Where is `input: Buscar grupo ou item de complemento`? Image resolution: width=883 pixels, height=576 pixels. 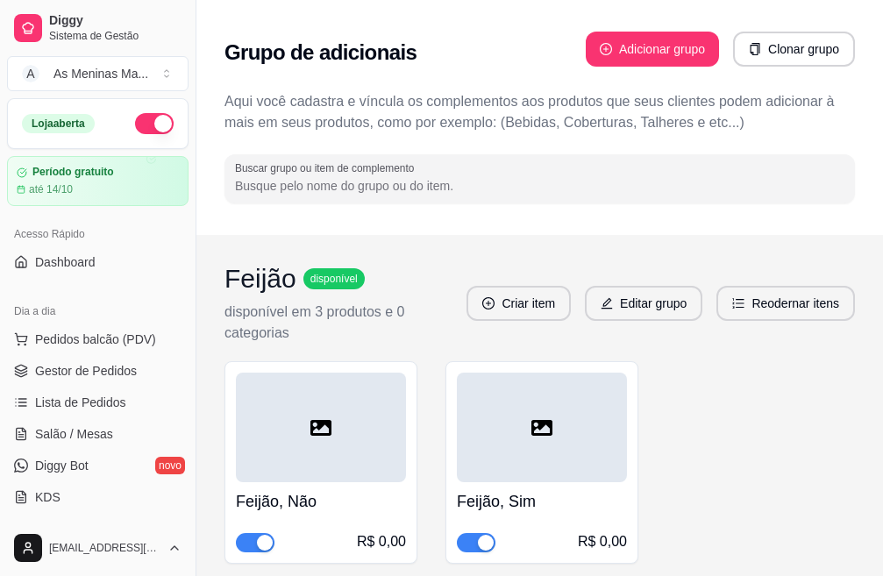
input: Buscar grupo ou item de complemento is located at coordinates (539, 186).